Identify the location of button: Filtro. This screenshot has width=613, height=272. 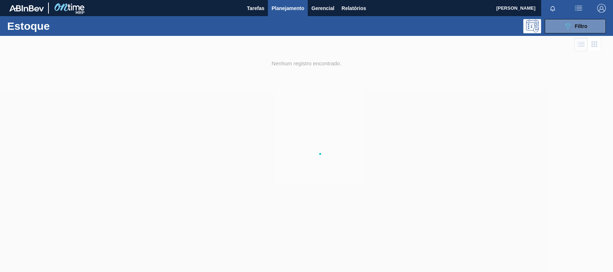
(575, 26).